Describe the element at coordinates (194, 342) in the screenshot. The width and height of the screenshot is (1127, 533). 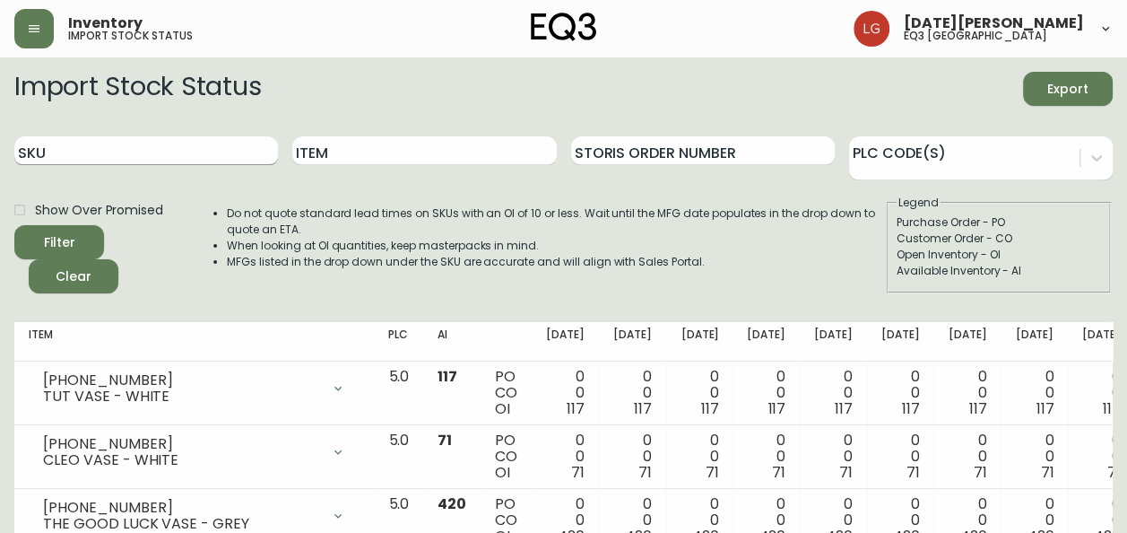
I see `th: Item` at that location.